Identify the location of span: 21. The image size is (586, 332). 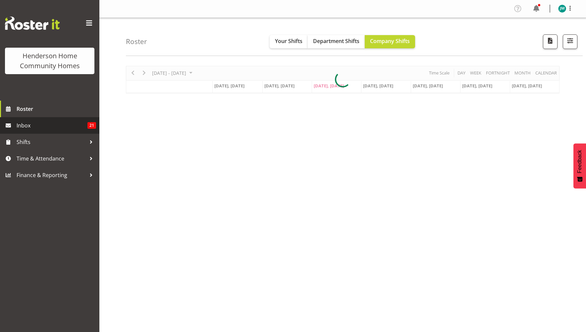
(92, 126).